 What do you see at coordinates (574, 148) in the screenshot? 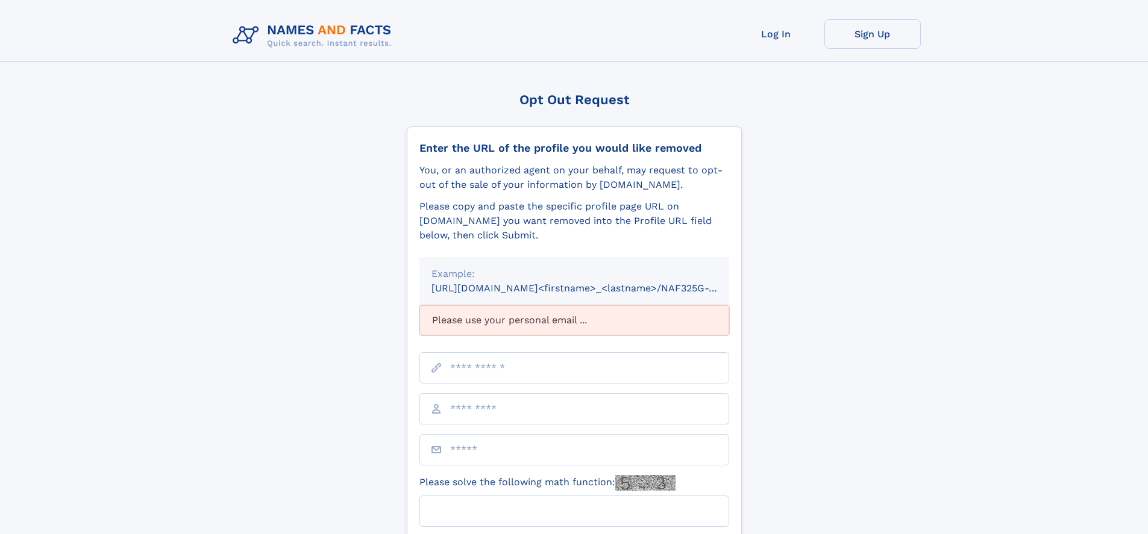
I see `div: Enter the URL of the profile you would like removed` at bounding box center [574, 148].